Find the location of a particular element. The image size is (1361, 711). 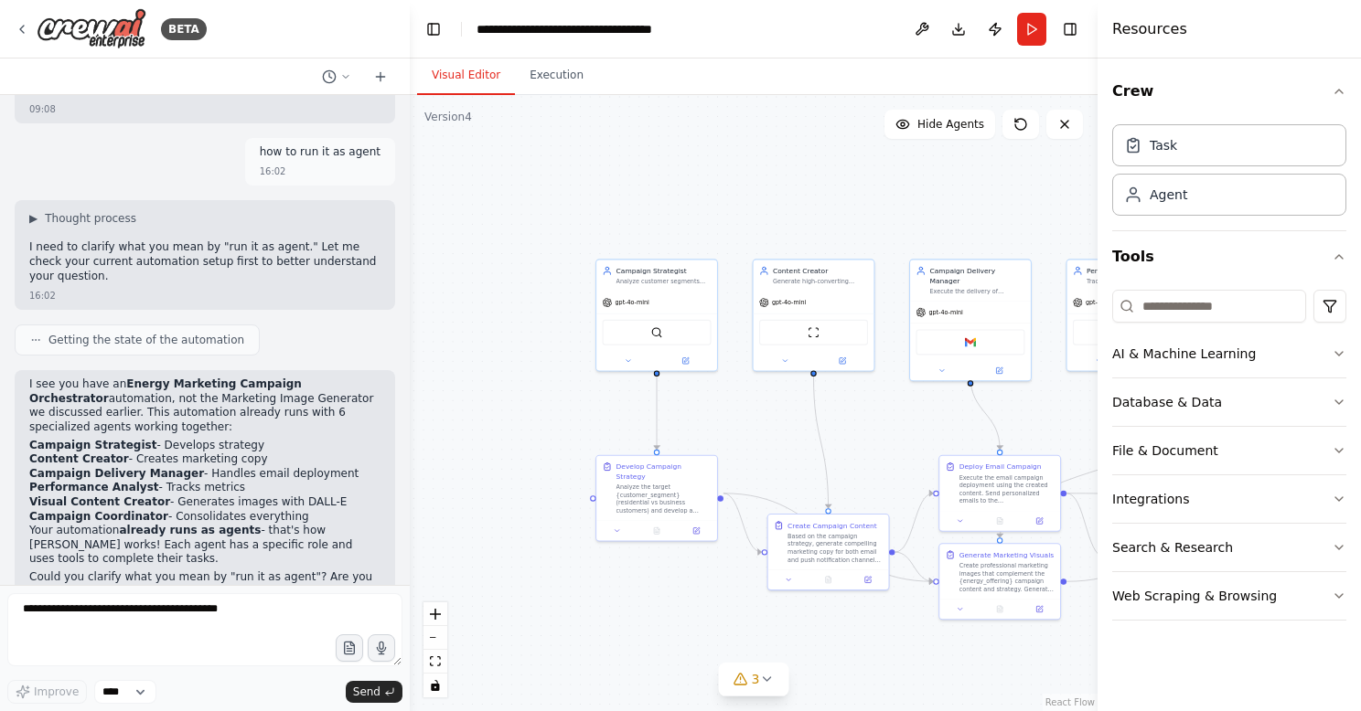

div: Campaign Delivery ManagerExecute the delivery of marketing campaigns through email channels for {... is located at coordinates (970, 320).